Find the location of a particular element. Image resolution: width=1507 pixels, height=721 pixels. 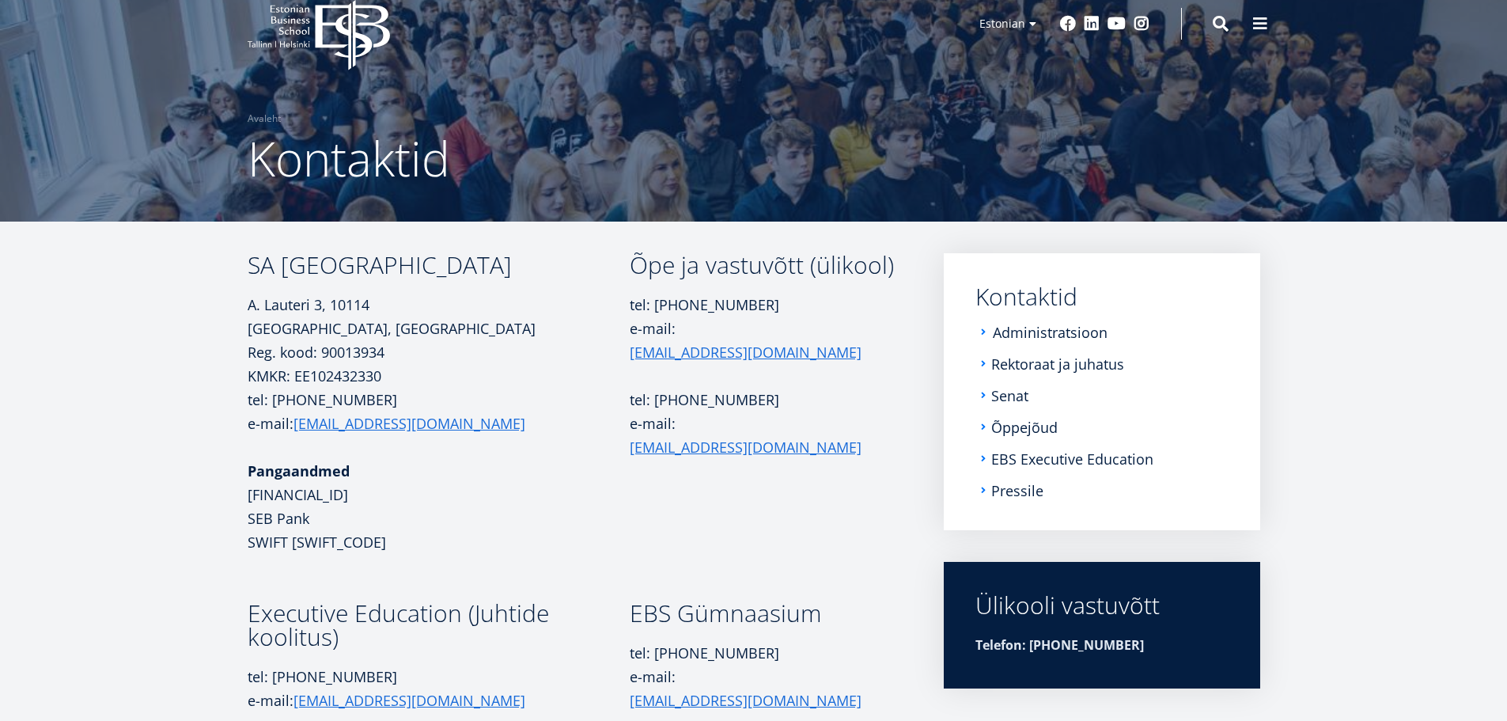

a: Instagram is located at coordinates (1141, 24).